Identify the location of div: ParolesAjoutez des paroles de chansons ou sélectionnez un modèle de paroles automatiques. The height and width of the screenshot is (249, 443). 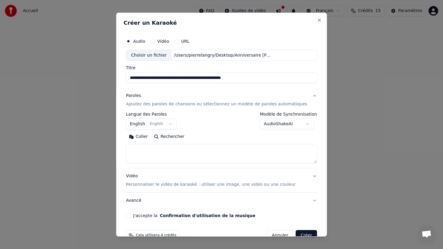
(222, 140).